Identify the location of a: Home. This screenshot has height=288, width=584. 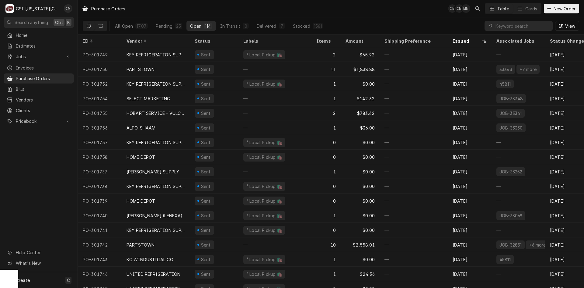
(39, 35).